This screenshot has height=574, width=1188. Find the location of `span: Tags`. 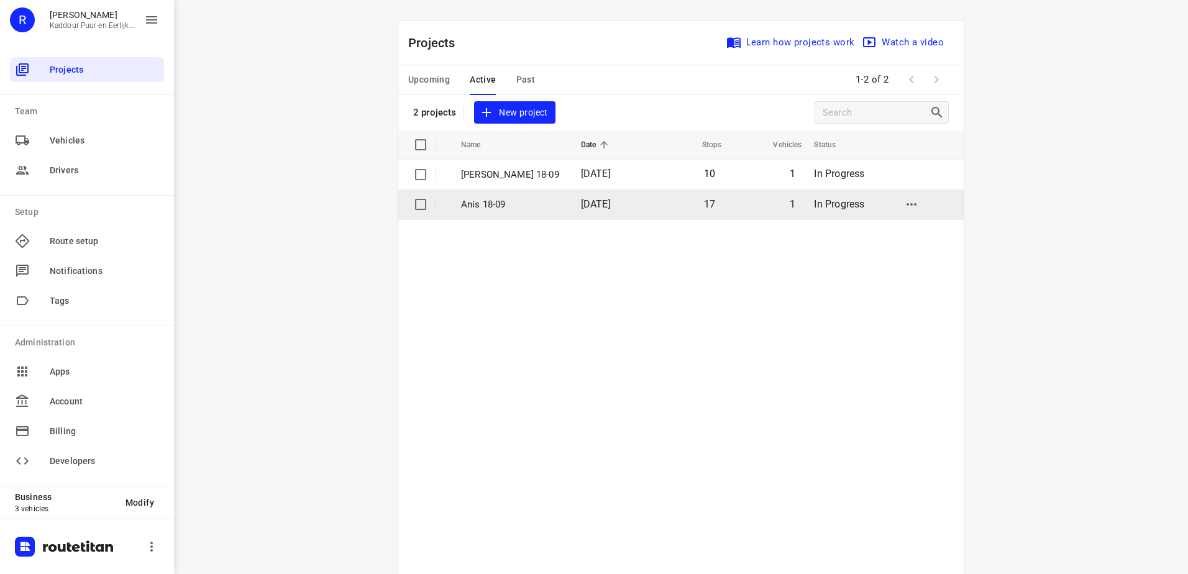

span: Tags is located at coordinates (104, 301).